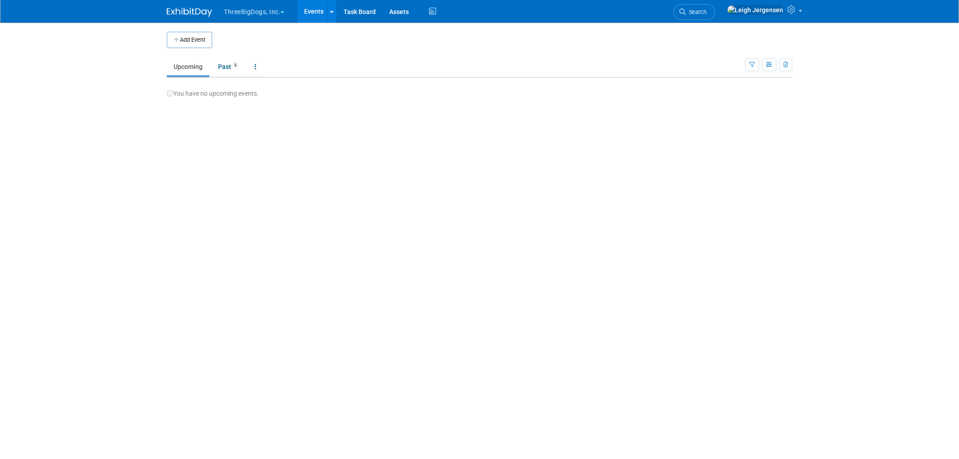  What do you see at coordinates (694, 12) in the screenshot?
I see `a: Search` at bounding box center [694, 12].